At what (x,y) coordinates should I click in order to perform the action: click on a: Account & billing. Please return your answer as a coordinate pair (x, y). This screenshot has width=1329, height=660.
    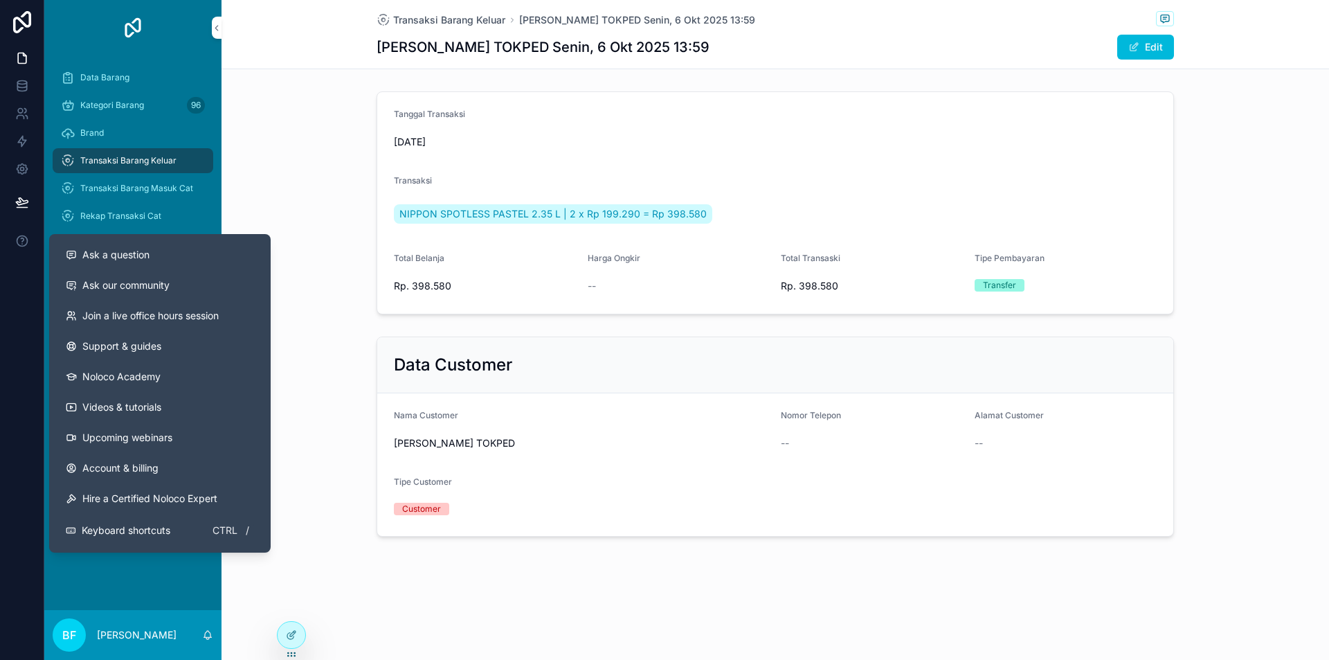
    Looking at the image, I should click on (160, 468).